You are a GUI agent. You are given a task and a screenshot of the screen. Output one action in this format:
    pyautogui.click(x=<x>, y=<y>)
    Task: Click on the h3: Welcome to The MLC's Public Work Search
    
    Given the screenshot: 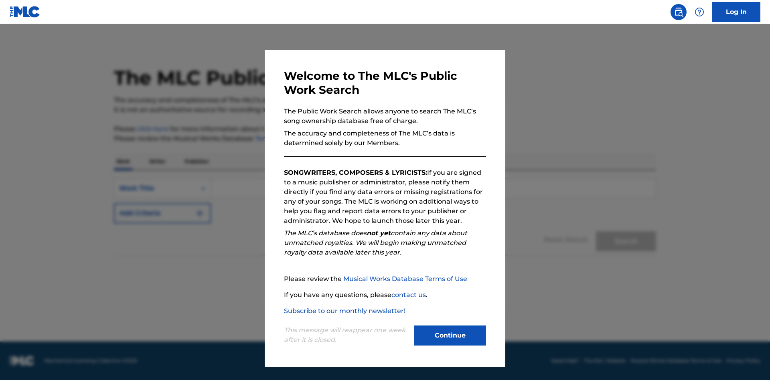 What is the action you would take?
    pyautogui.click(x=385, y=83)
    